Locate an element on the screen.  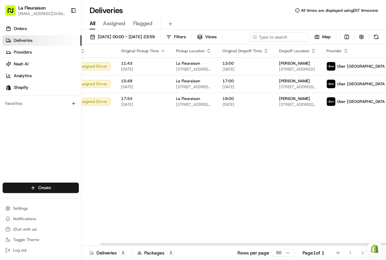
span: Shopify is located at coordinates (21, 88).